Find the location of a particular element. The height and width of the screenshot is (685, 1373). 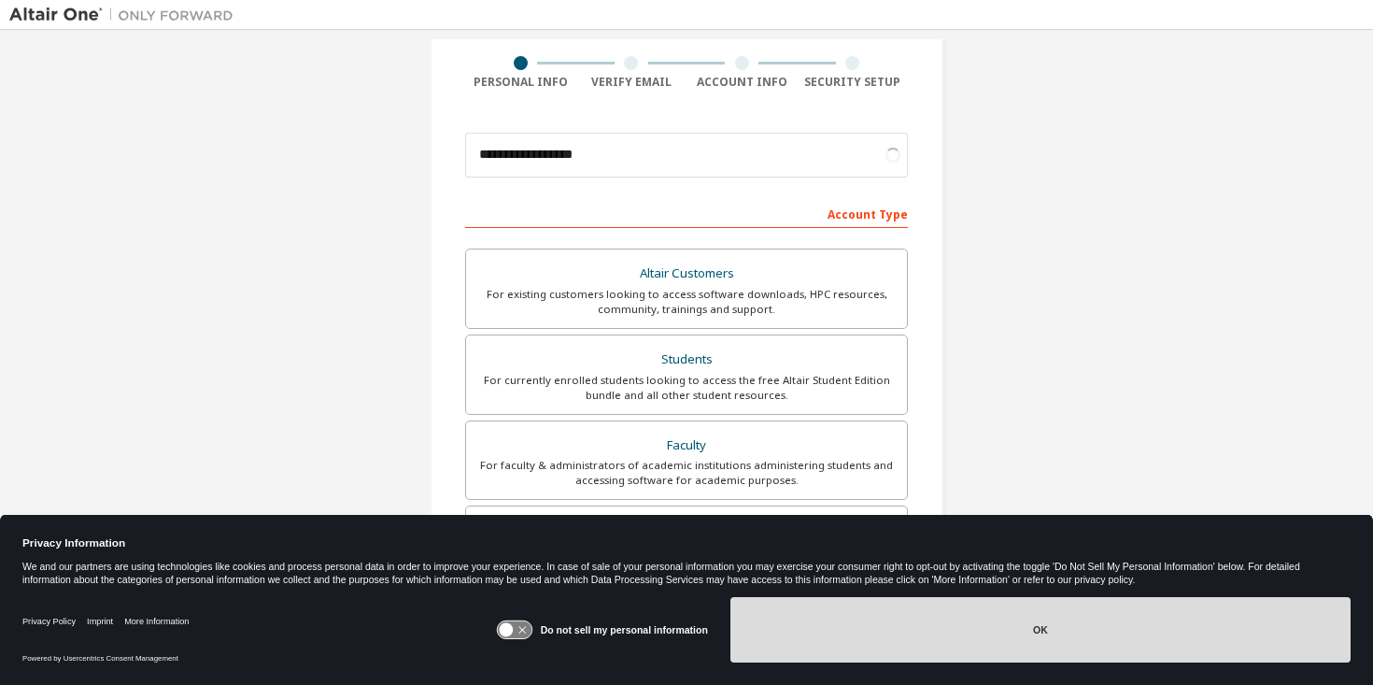

div: For existing customers looking to access software downloads, HPC resources, community, trainings ... is located at coordinates (687, 302).